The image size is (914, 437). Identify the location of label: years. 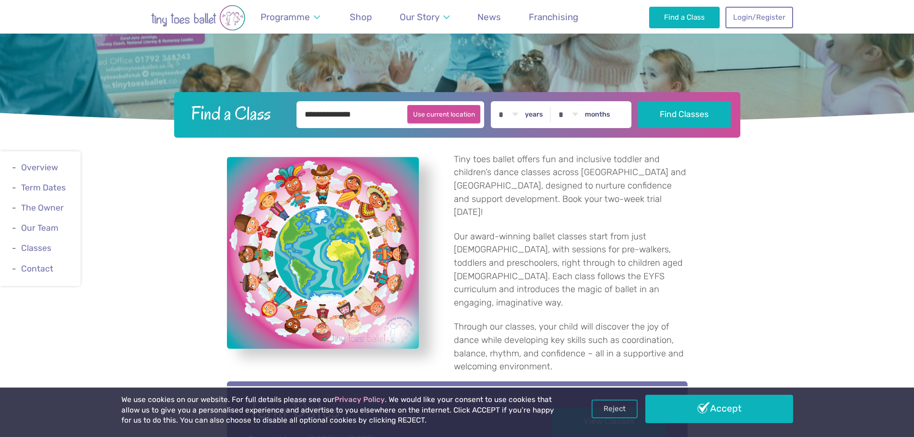
(534, 115).